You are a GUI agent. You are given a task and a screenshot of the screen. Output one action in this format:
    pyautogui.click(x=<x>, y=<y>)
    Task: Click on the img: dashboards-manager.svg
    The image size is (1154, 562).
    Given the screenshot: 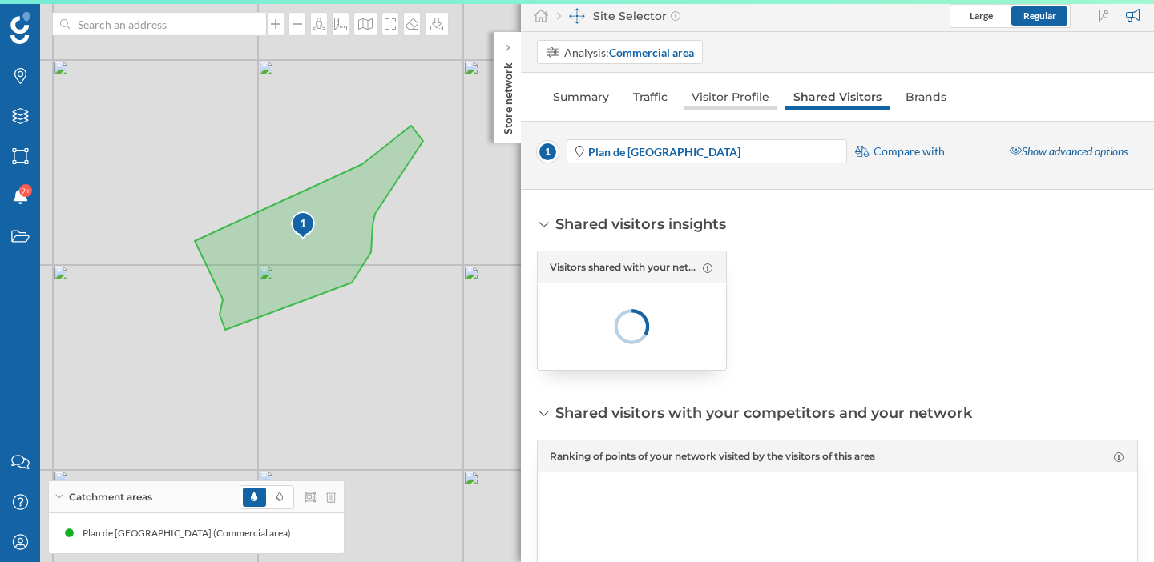 What is the action you would take?
    pyautogui.click(x=577, y=16)
    